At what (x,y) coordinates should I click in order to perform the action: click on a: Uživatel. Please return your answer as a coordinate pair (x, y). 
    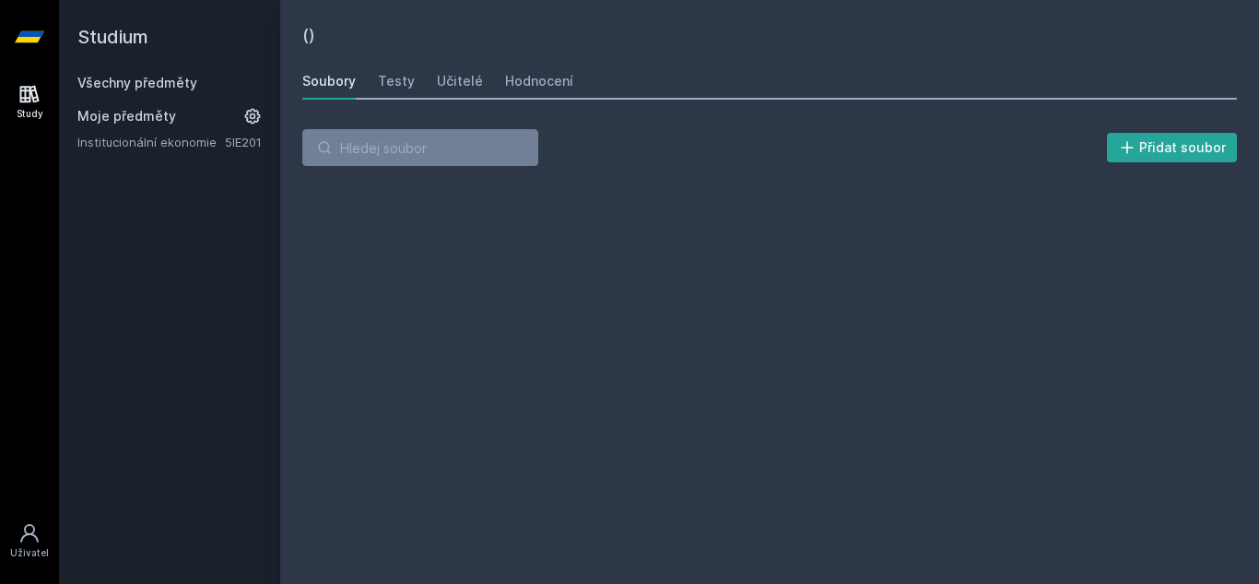
    Looking at the image, I should click on (29, 540).